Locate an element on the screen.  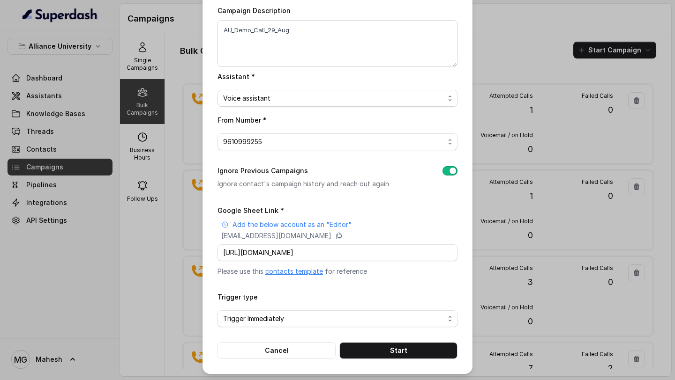
label: Trigger type is located at coordinates (238, 297).